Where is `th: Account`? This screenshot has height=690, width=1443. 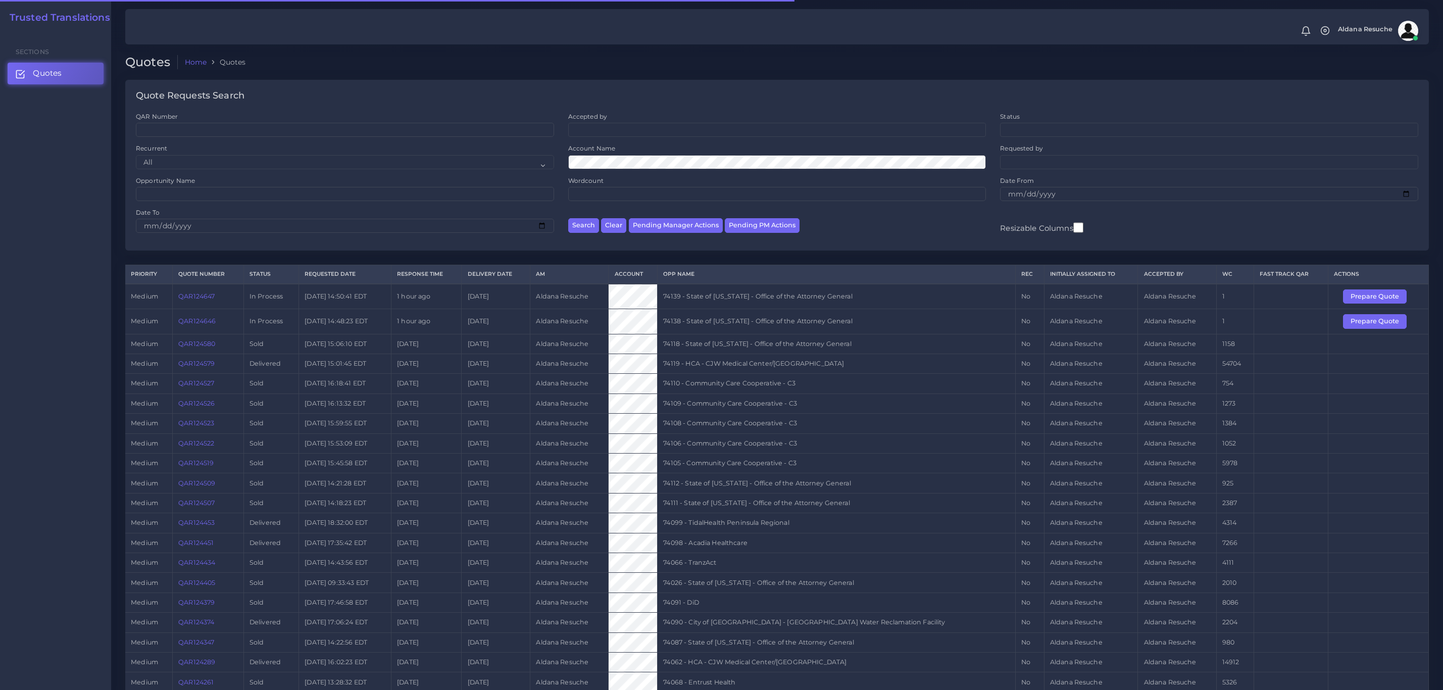
th: Account is located at coordinates (633, 274).